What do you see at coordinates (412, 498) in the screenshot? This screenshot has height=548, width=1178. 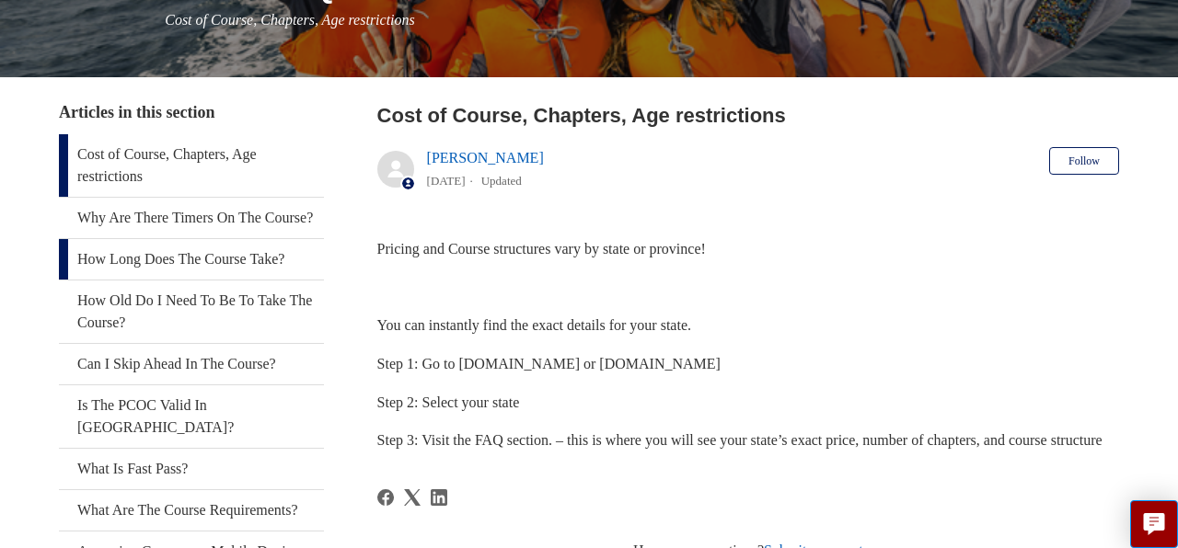 I see `a: X Corp` at bounding box center [412, 498].